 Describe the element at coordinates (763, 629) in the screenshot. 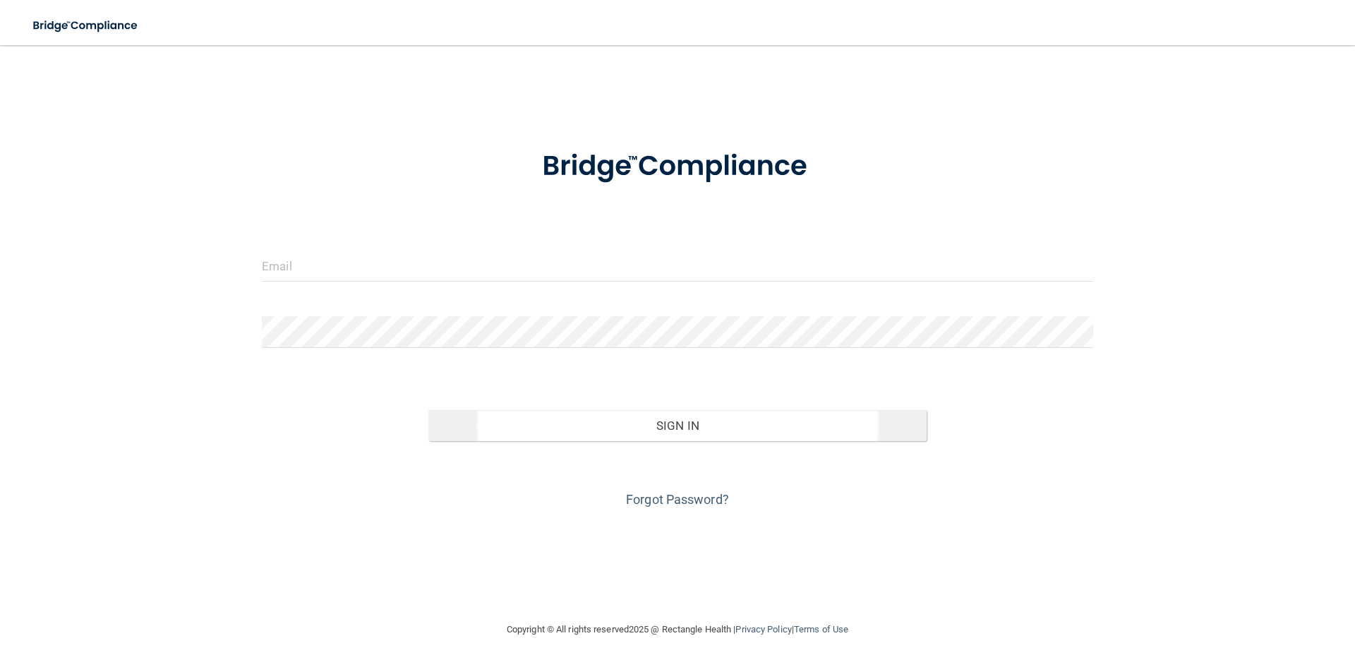

I see `a: Privacy Policy` at that location.